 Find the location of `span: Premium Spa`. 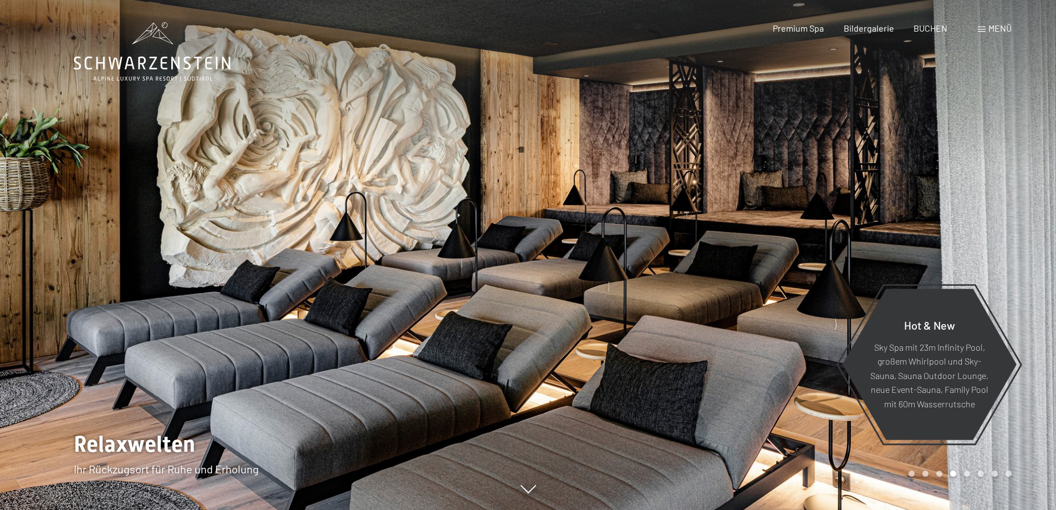

span: Premium Spa is located at coordinates (799, 28).